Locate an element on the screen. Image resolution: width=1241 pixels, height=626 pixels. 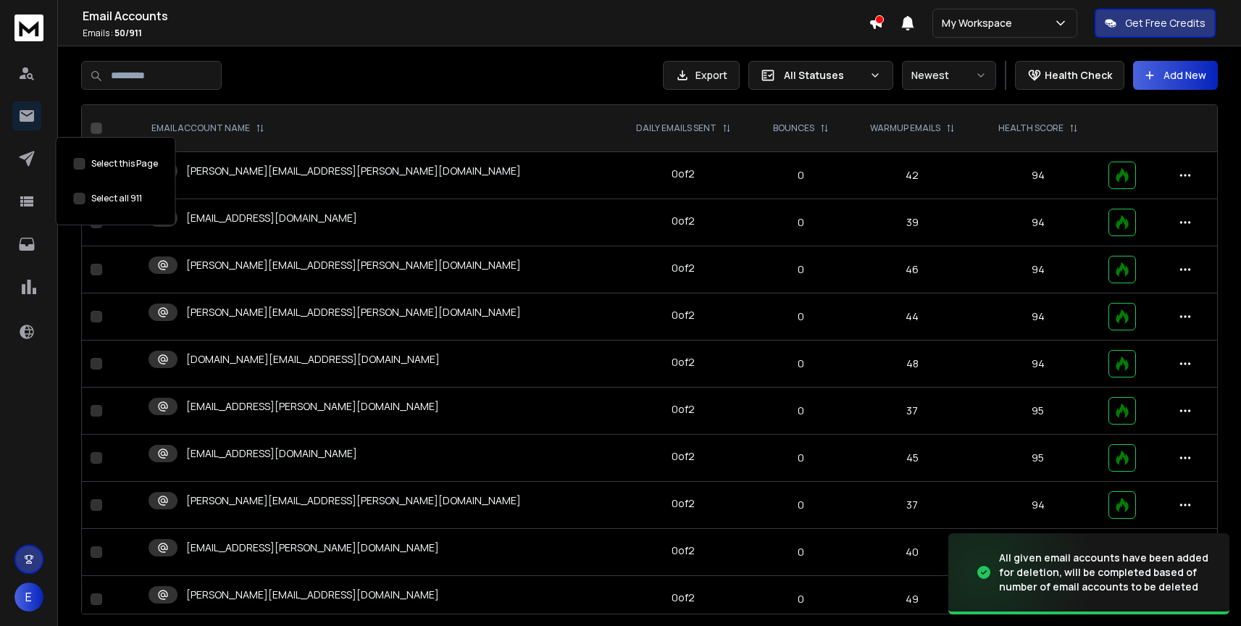
button: E is located at coordinates (29, 597).